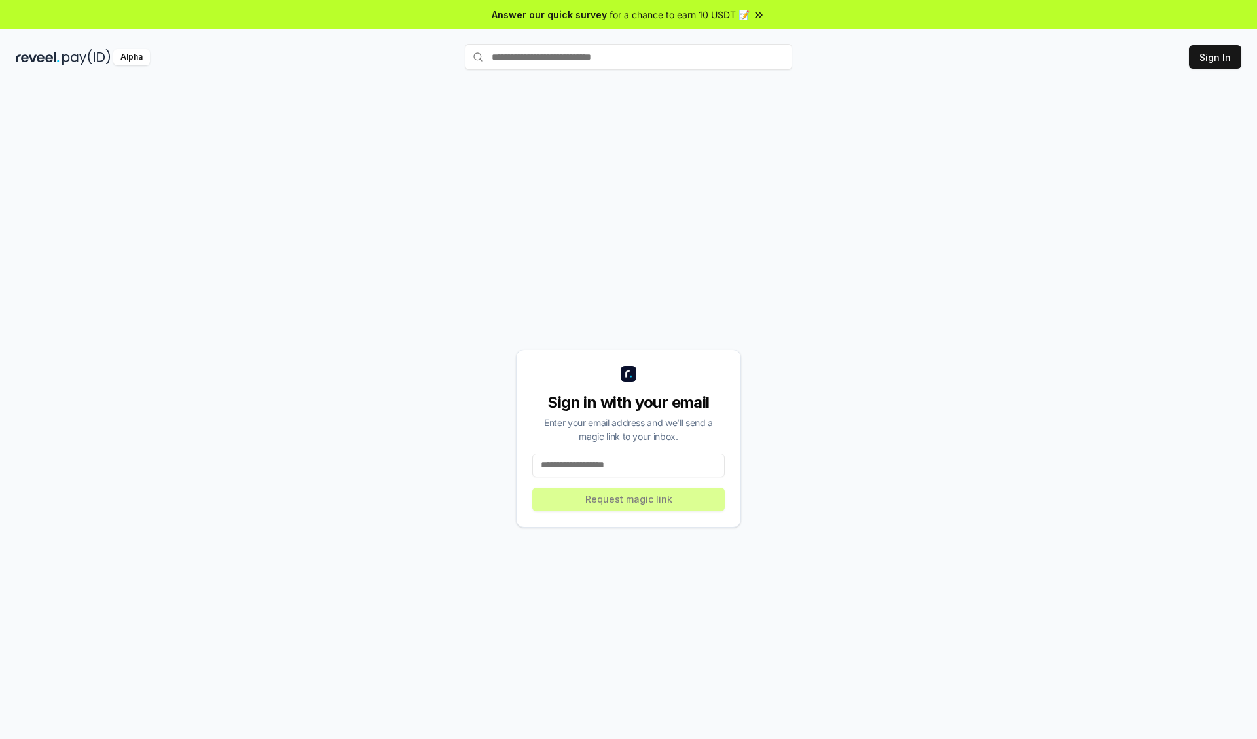 Image resolution: width=1257 pixels, height=739 pixels. What do you see at coordinates (680, 14) in the screenshot?
I see `span: for a chance to earn 10 USDT 📝` at bounding box center [680, 14].